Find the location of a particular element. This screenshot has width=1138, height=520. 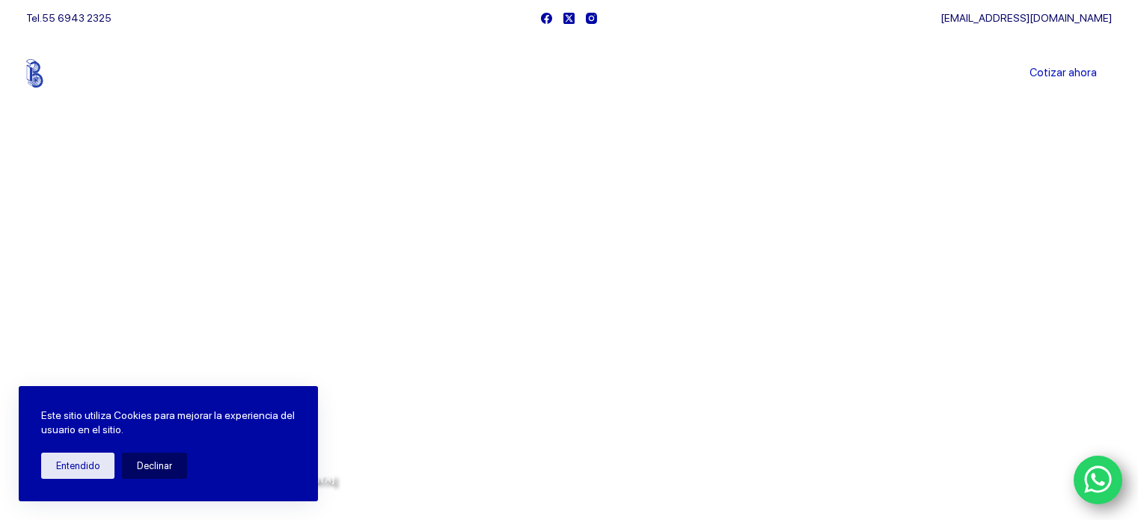

span: Rodamientos y refacciones industriales is located at coordinates (204, 383).